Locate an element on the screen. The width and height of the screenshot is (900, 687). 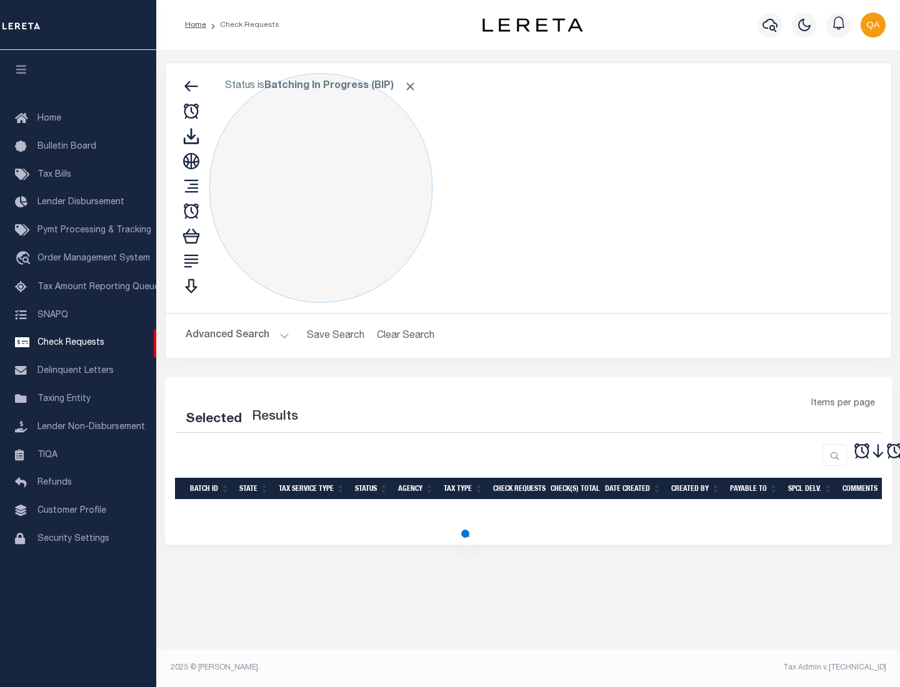
div: Click to Edit is located at coordinates (321, 188).